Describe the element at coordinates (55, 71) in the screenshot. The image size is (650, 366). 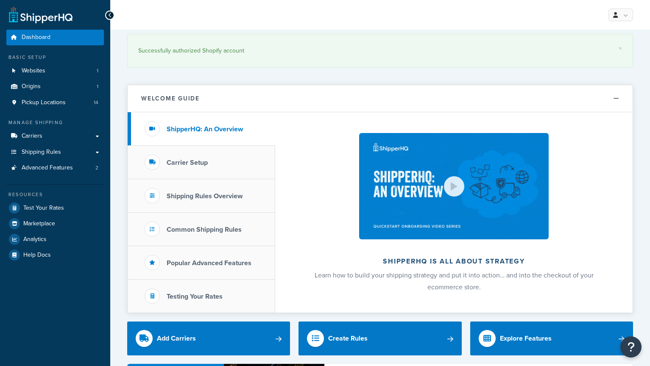
I see `a: Websites1` at that location.